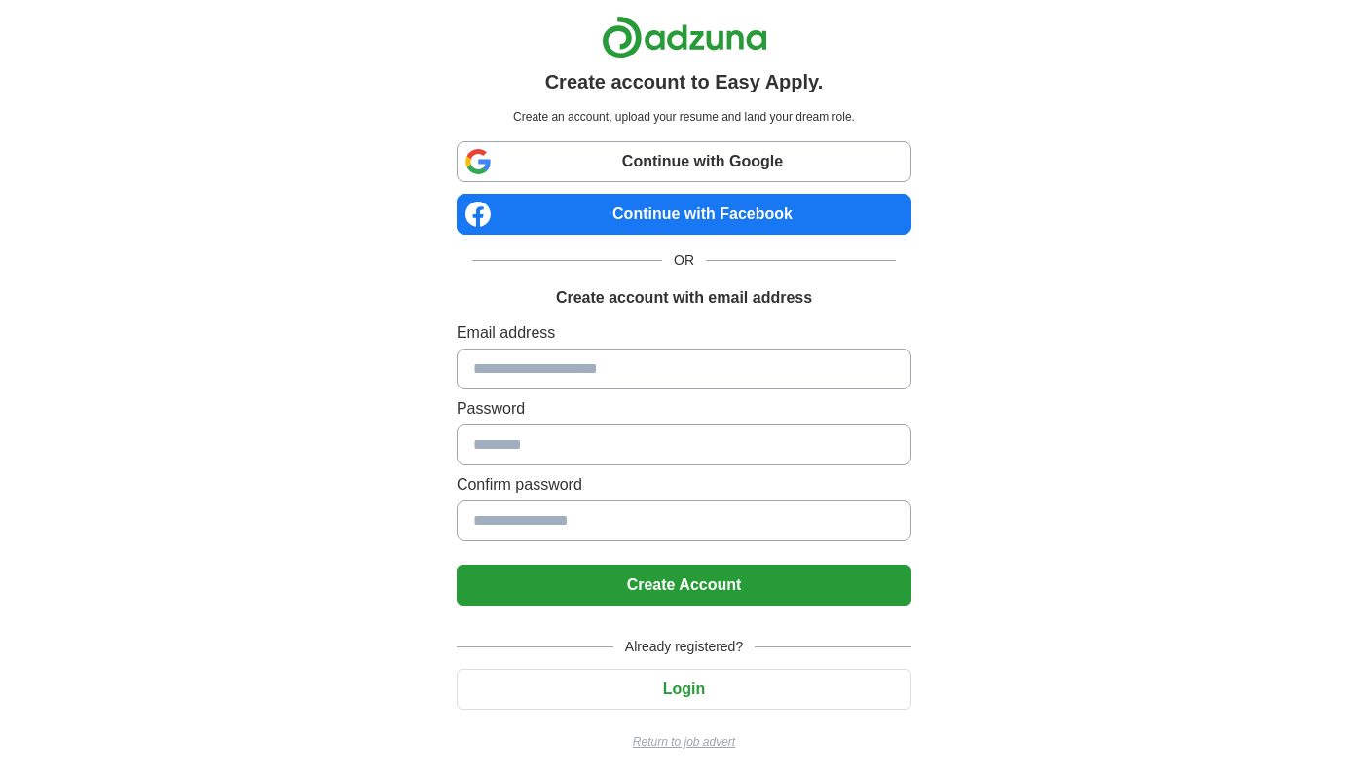 The height and width of the screenshot is (774, 1368). I want to click on label: Confirm password, so click(683, 485).